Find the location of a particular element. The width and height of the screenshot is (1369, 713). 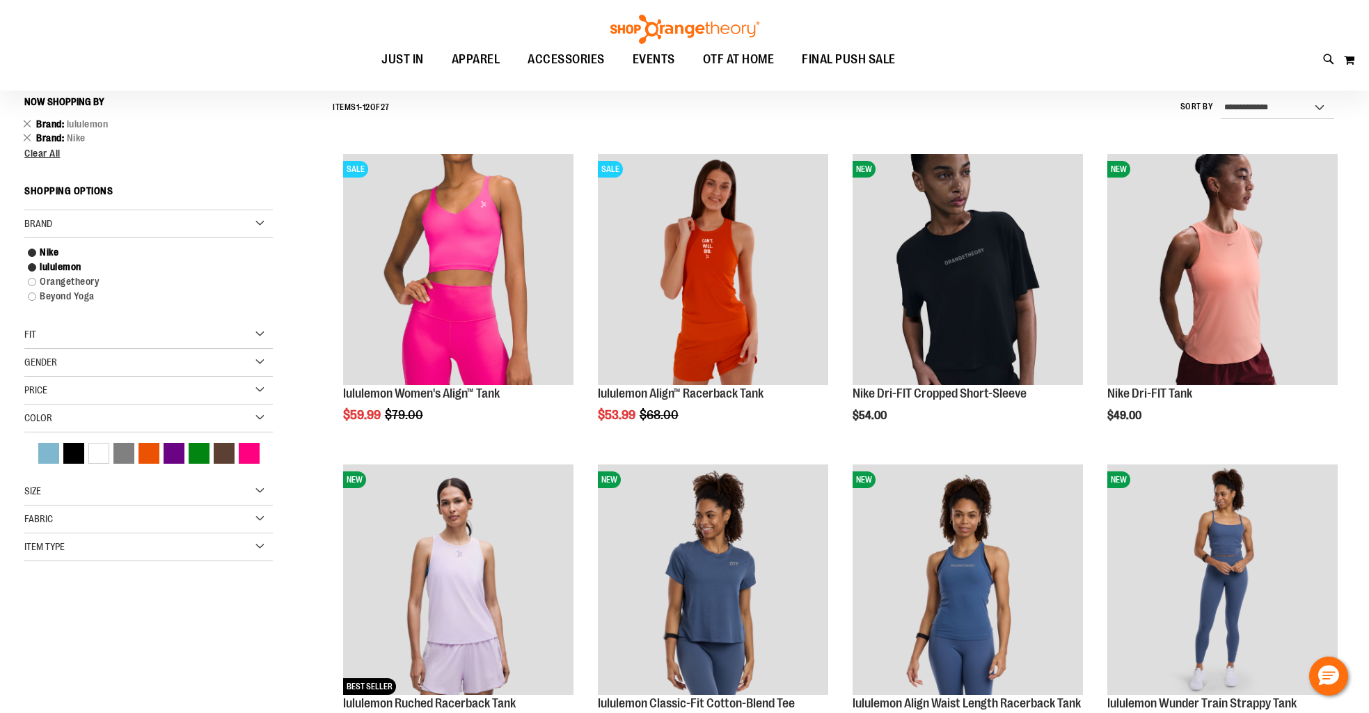

a: Nike Dri-FIT Tank is located at coordinates (1150, 393).